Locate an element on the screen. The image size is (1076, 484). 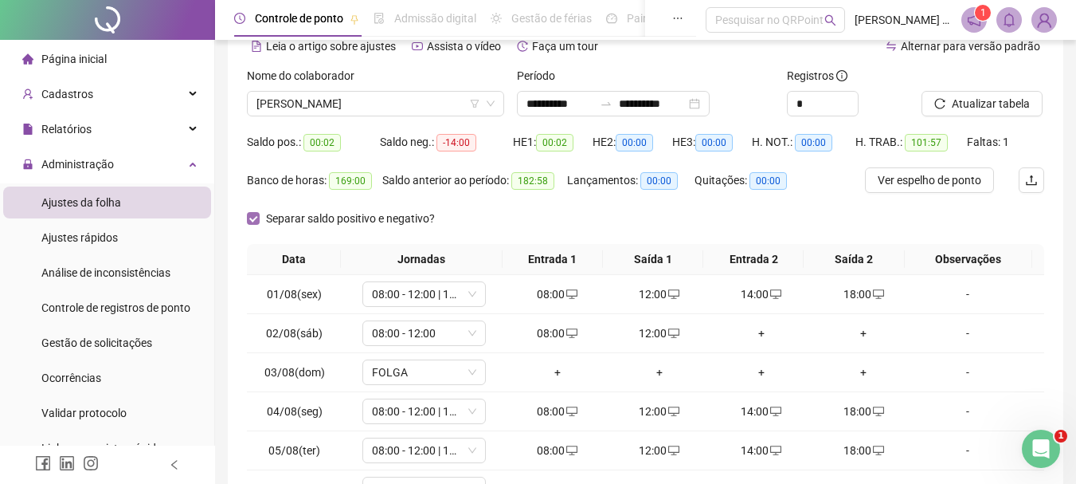
div: H. NOT.: is located at coordinates (804, 142).